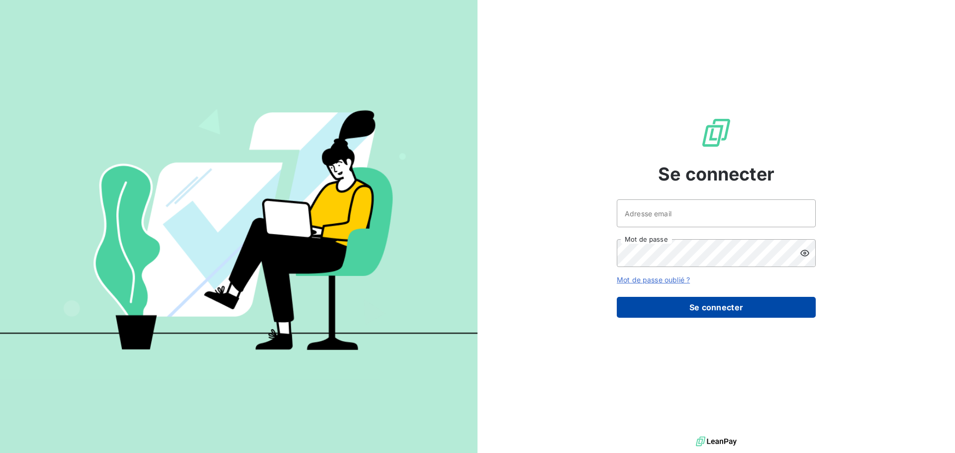  I want to click on input: placeholder, so click(716, 213).